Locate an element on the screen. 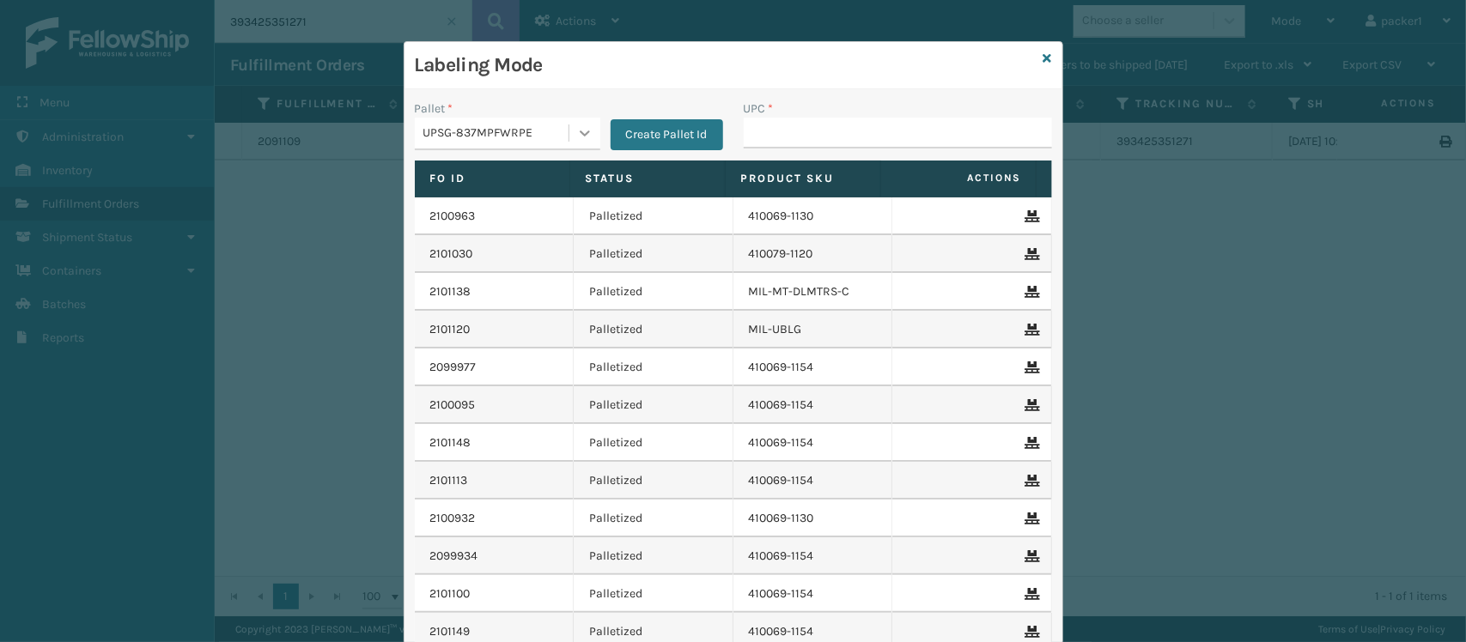  td: 410079-1120 is located at coordinates (813, 254).